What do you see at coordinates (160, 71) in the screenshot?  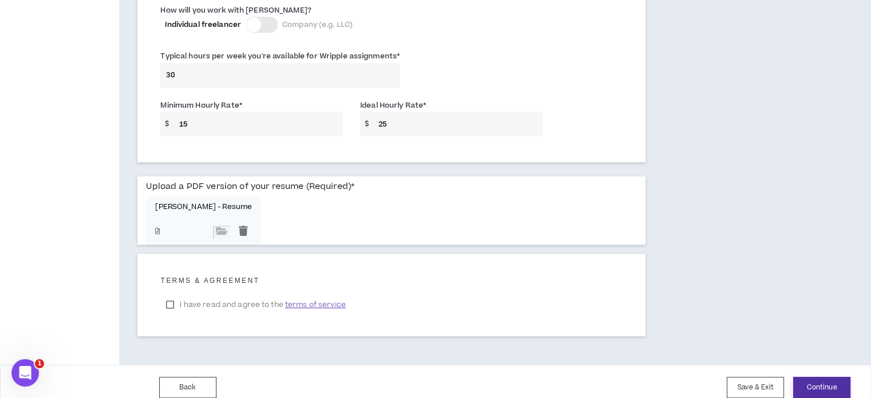 I see `div: Keywords by Traffic` at bounding box center [160, 71].